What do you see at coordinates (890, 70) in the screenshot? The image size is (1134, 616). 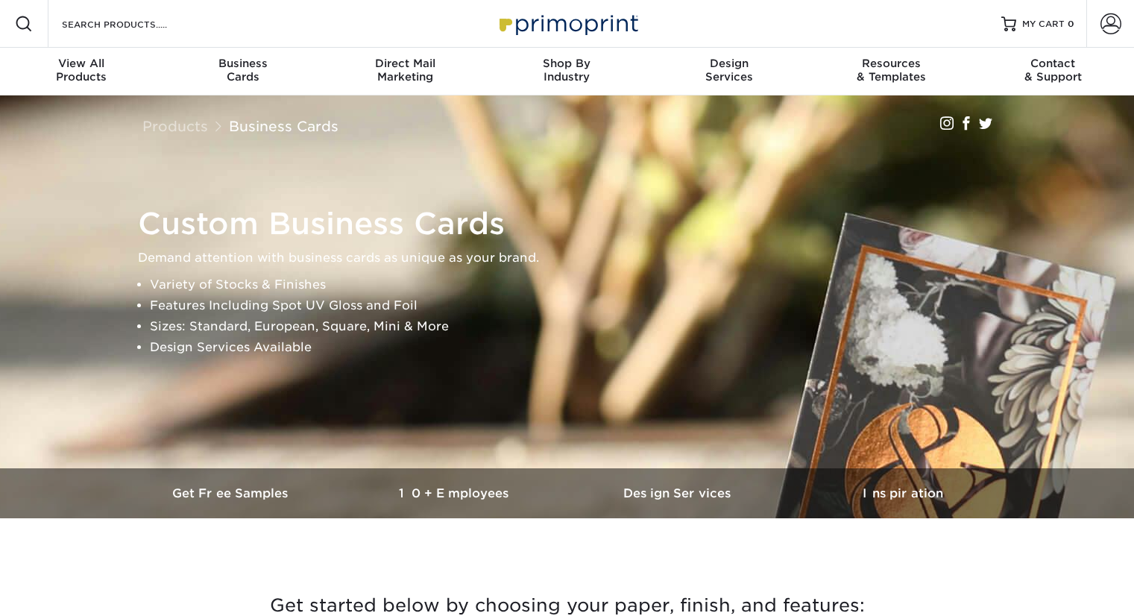 I see `div: & Templates` at bounding box center [890, 70].